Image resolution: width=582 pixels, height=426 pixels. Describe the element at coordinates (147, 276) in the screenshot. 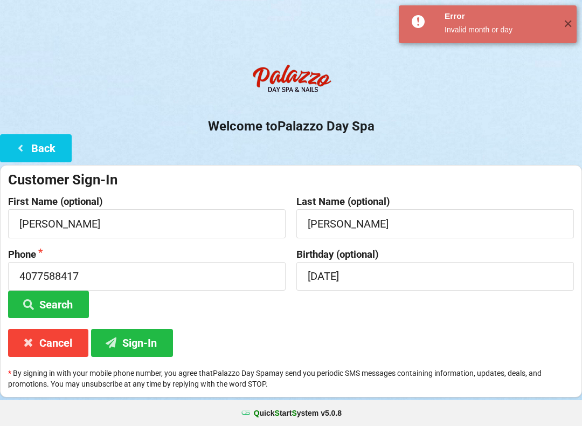

I see `input: 1234567890` at that location.